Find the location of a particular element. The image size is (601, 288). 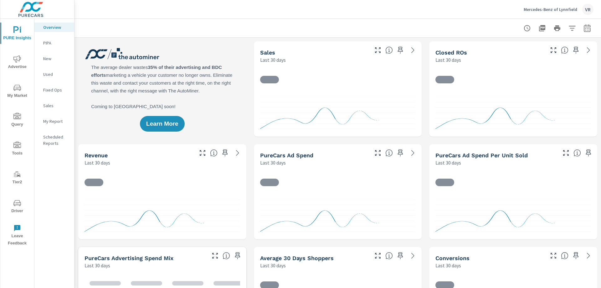

span: Advertise is located at coordinates (17, 63).